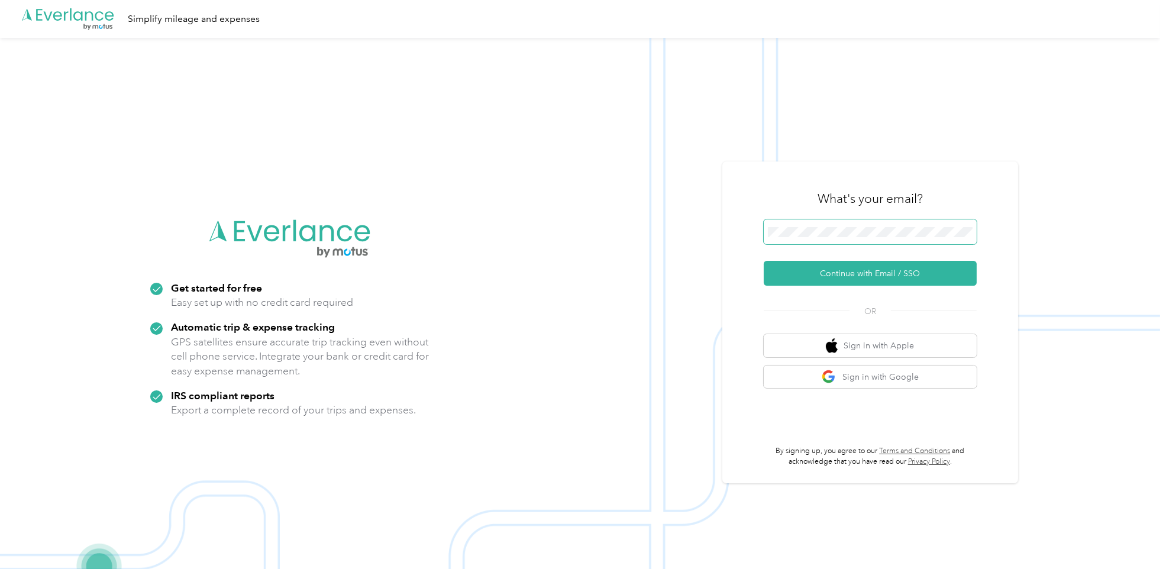 The image size is (1166, 569). What do you see at coordinates (870, 377) in the screenshot?
I see `button: google logoSign in with Google` at bounding box center [870, 377].